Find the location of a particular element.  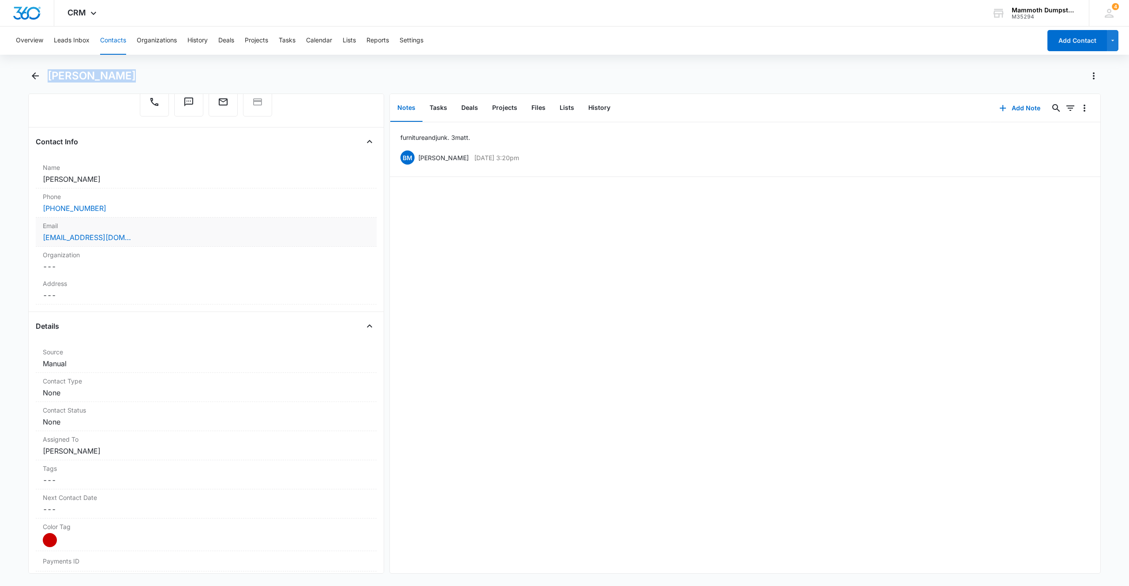

label: Contact Type is located at coordinates (206, 381).